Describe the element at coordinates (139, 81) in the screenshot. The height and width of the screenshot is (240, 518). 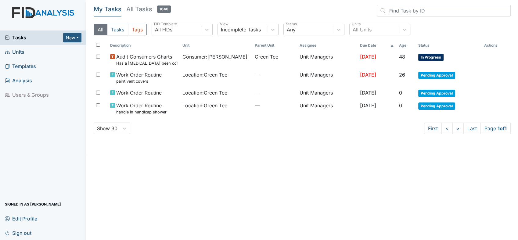
I see `small: paint vent covers` at that location.